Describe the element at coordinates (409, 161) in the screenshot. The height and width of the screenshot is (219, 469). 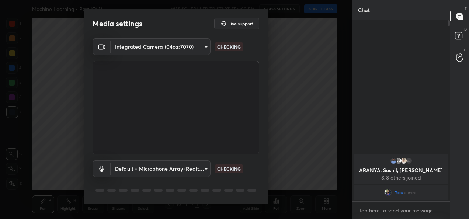
I see `div: 8` at that location.